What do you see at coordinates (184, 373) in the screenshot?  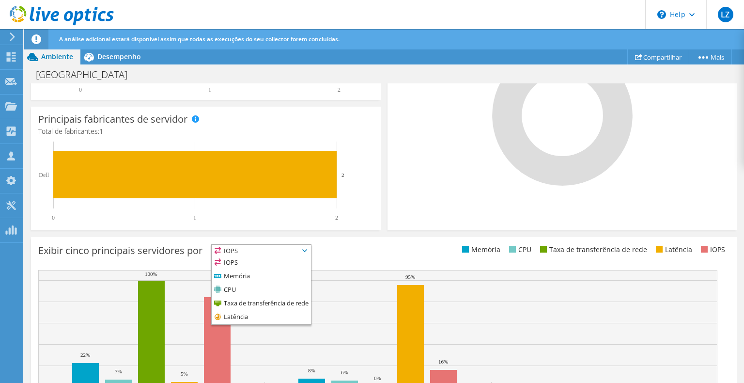 I see `text: 5%` at bounding box center [184, 373].